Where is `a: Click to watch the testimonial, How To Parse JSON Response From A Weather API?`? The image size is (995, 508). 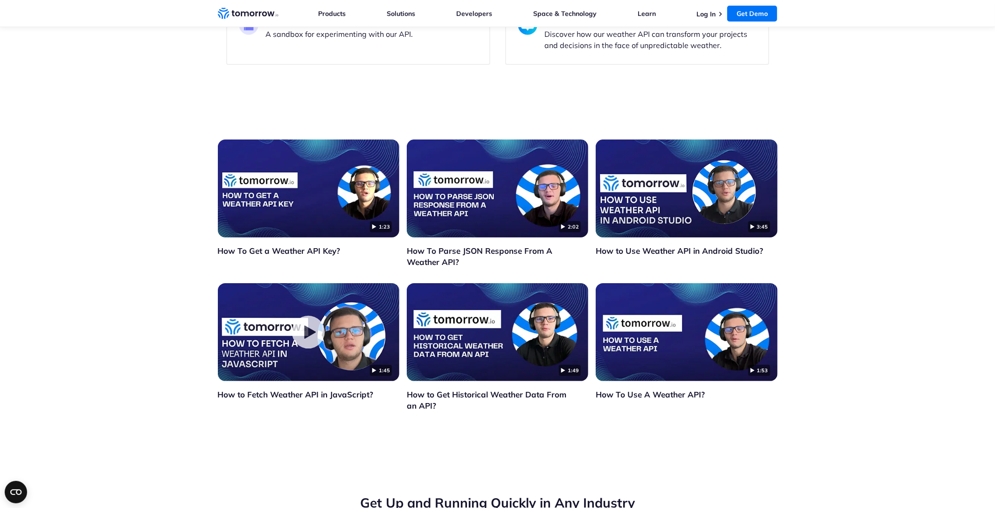
a: Click to watch the testimonial, How To Parse JSON Response From A Weather API? is located at coordinates (497, 188).